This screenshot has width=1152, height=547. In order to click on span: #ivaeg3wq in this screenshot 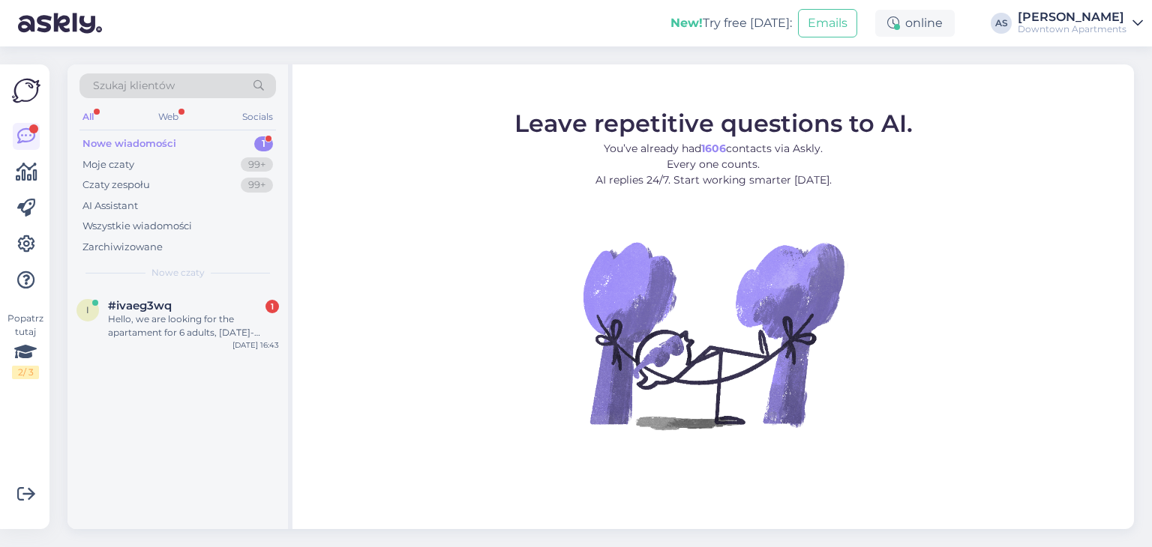, I will do `click(139, 306)`.